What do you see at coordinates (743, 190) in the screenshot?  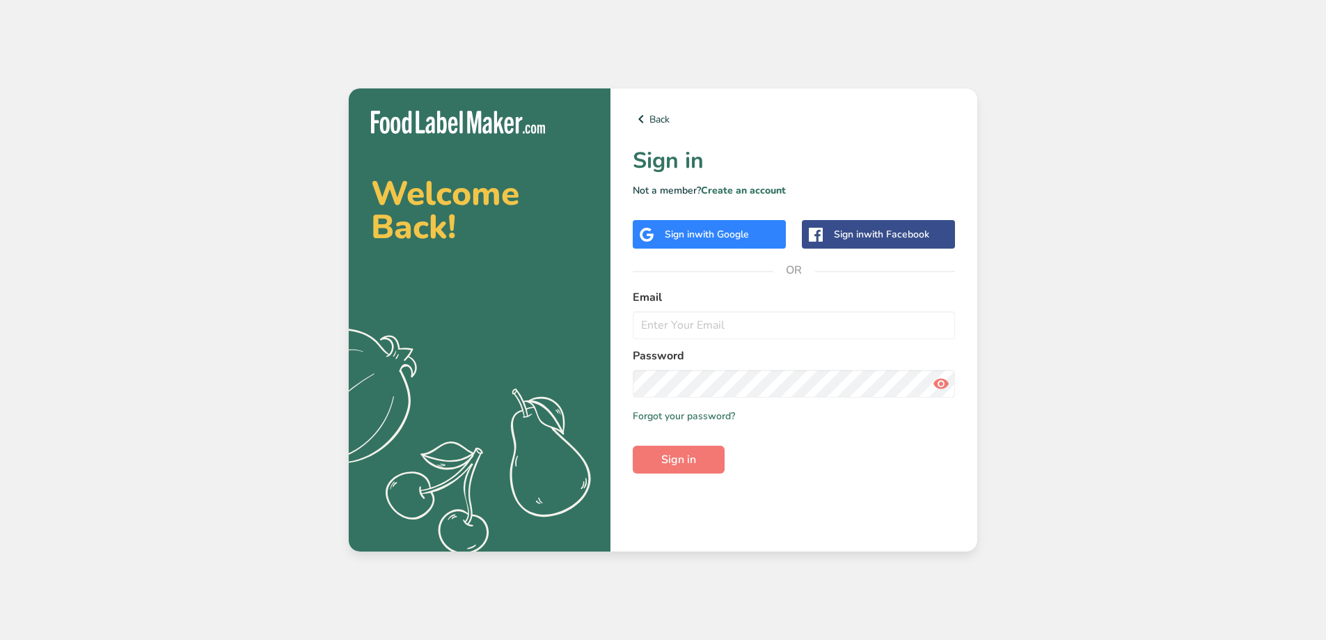 I see `a: Create an account` at bounding box center [743, 190].